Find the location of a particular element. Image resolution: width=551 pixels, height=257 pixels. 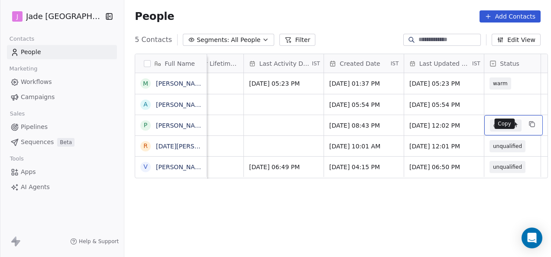

a: AI Agents is located at coordinates (62, 187).